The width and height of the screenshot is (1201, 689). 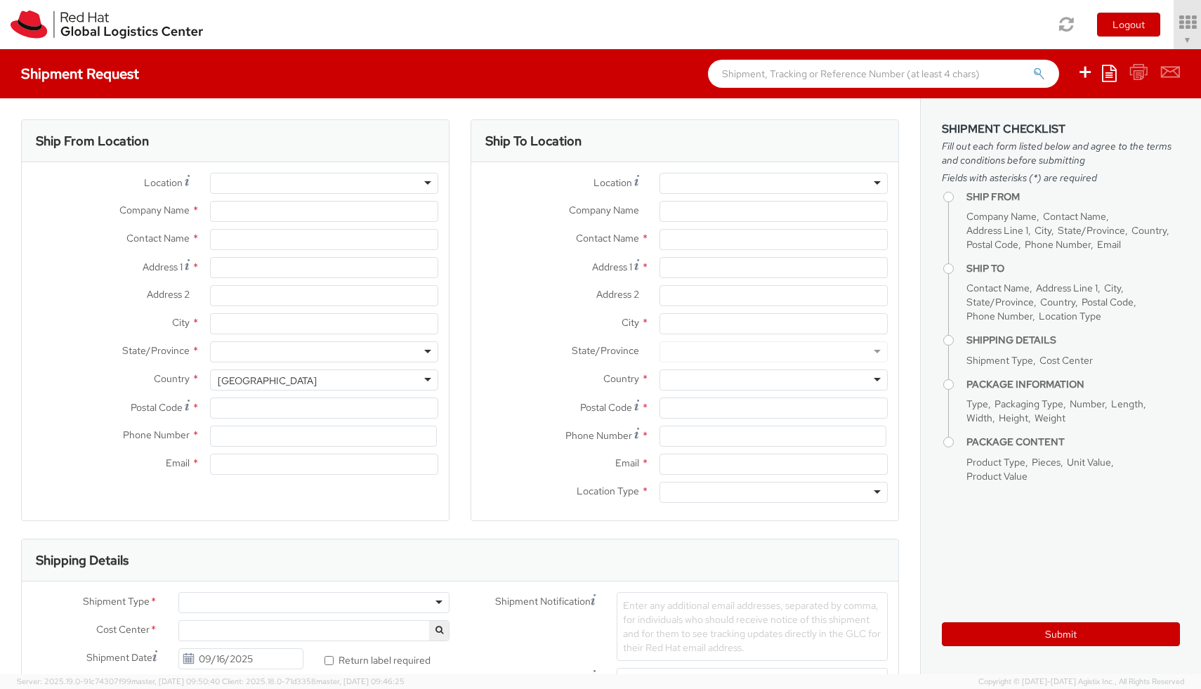 What do you see at coordinates (1061, 153) in the screenshot?
I see `span: Fill out each form listed below and agree to the terms and conditions before submitting` at bounding box center [1061, 153].